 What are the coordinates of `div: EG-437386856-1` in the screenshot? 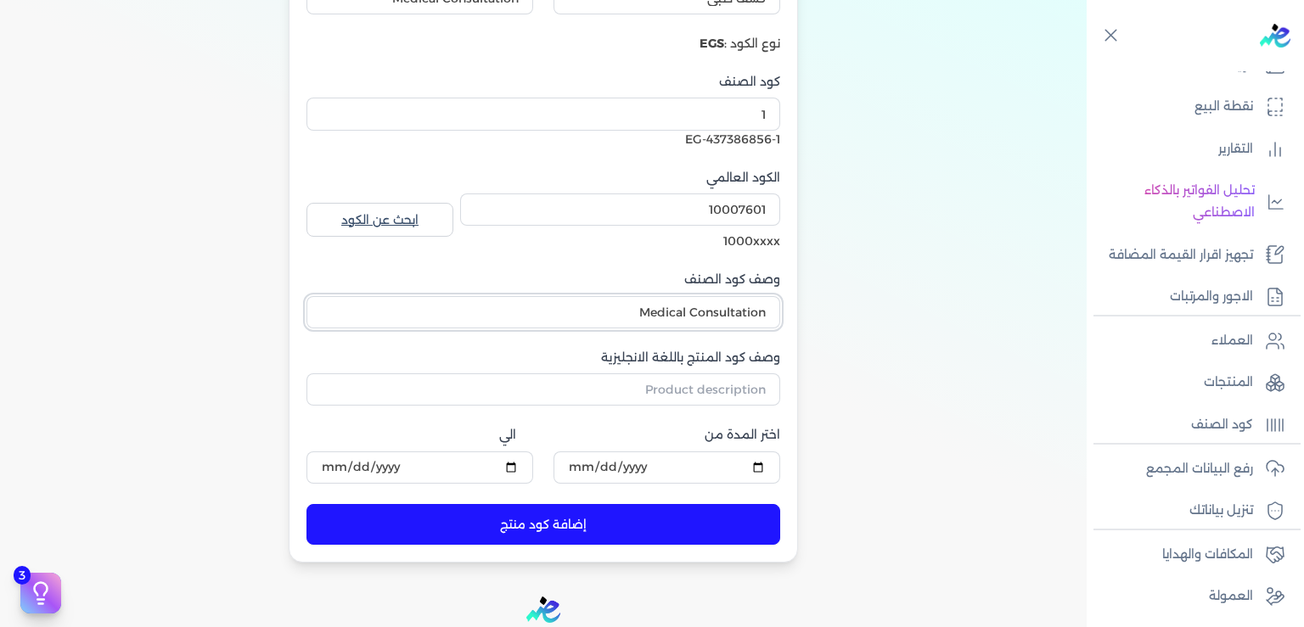 It's located at (543, 139).